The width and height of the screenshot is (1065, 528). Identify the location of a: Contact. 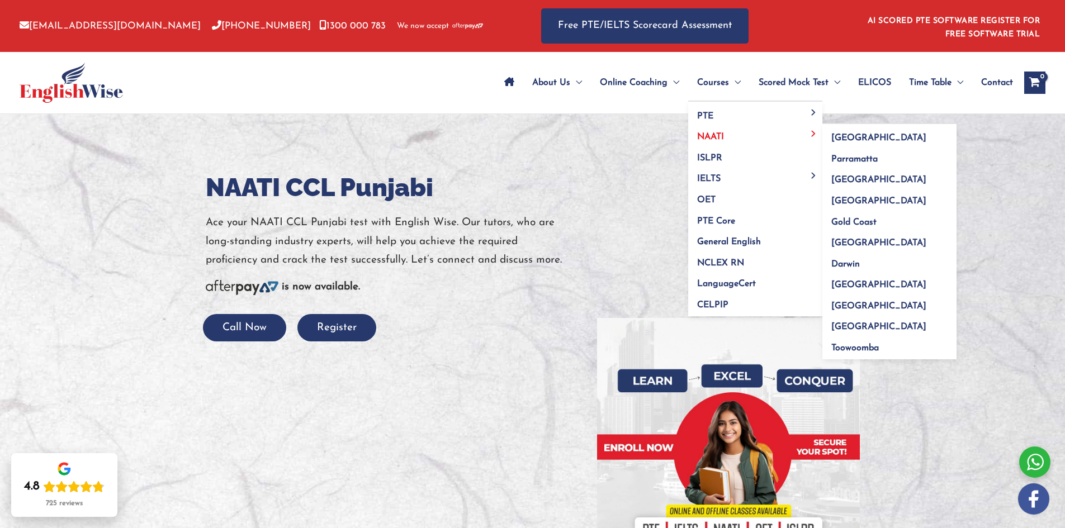
(993, 83).